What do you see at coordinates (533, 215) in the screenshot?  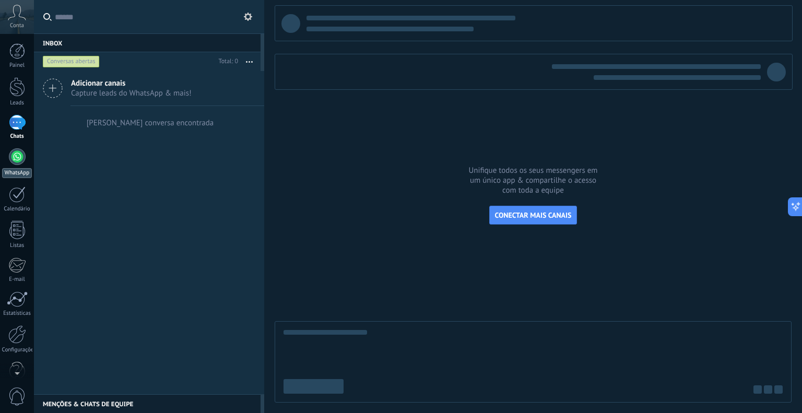 I see `span: CONECTAR MAIS CANAIS` at bounding box center [533, 215].